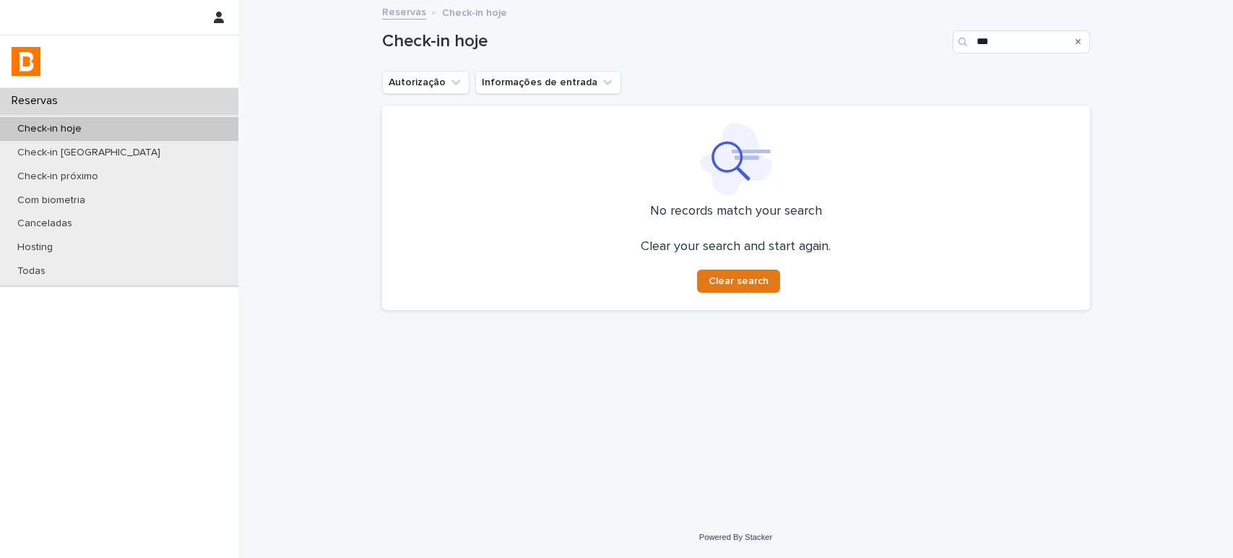  What do you see at coordinates (35, 247) in the screenshot?
I see `p: Hosting` at bounding box center [35, 247].